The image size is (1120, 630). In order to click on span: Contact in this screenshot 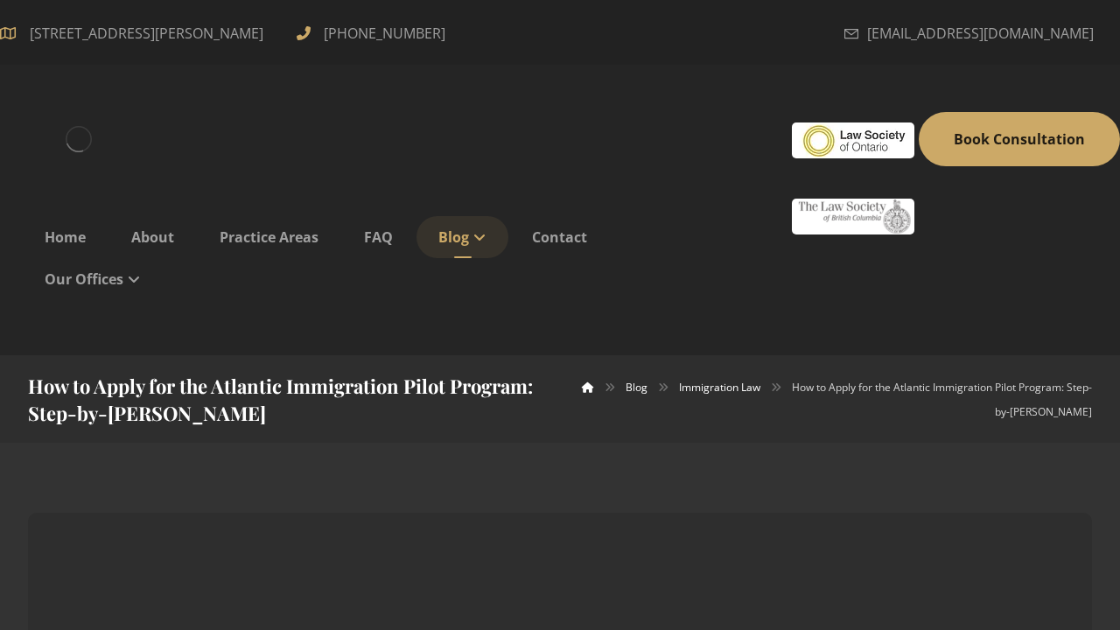, I will do `click(559, 237)`.